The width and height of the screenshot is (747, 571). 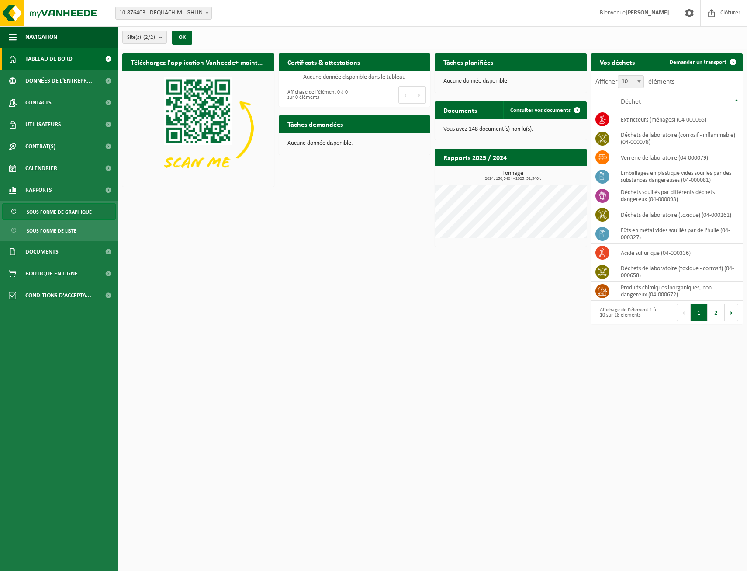 I want to click on a: Consulter les rapports, so click(x=548, y=174).